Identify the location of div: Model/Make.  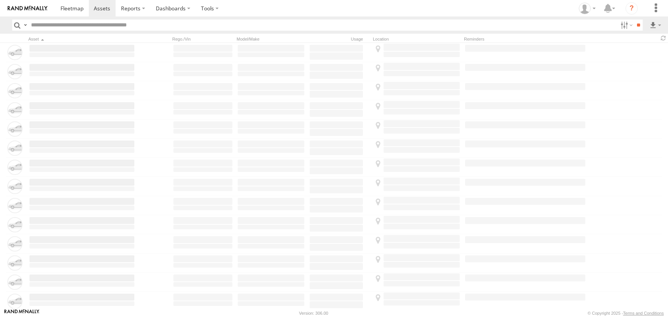
(271, 39).